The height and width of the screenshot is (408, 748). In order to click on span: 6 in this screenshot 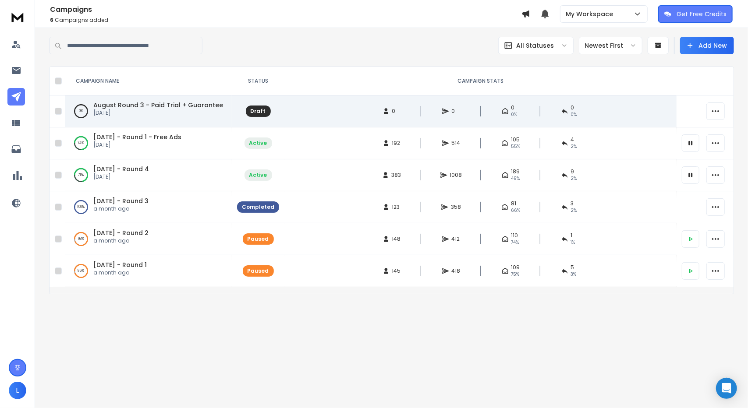, I will do `click(52, 20)`.